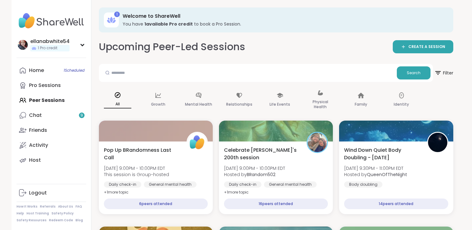 The height and width of the screenshot is (230, 472). I want to click on h3: Welcome to ShareWell, so click(283, 16).